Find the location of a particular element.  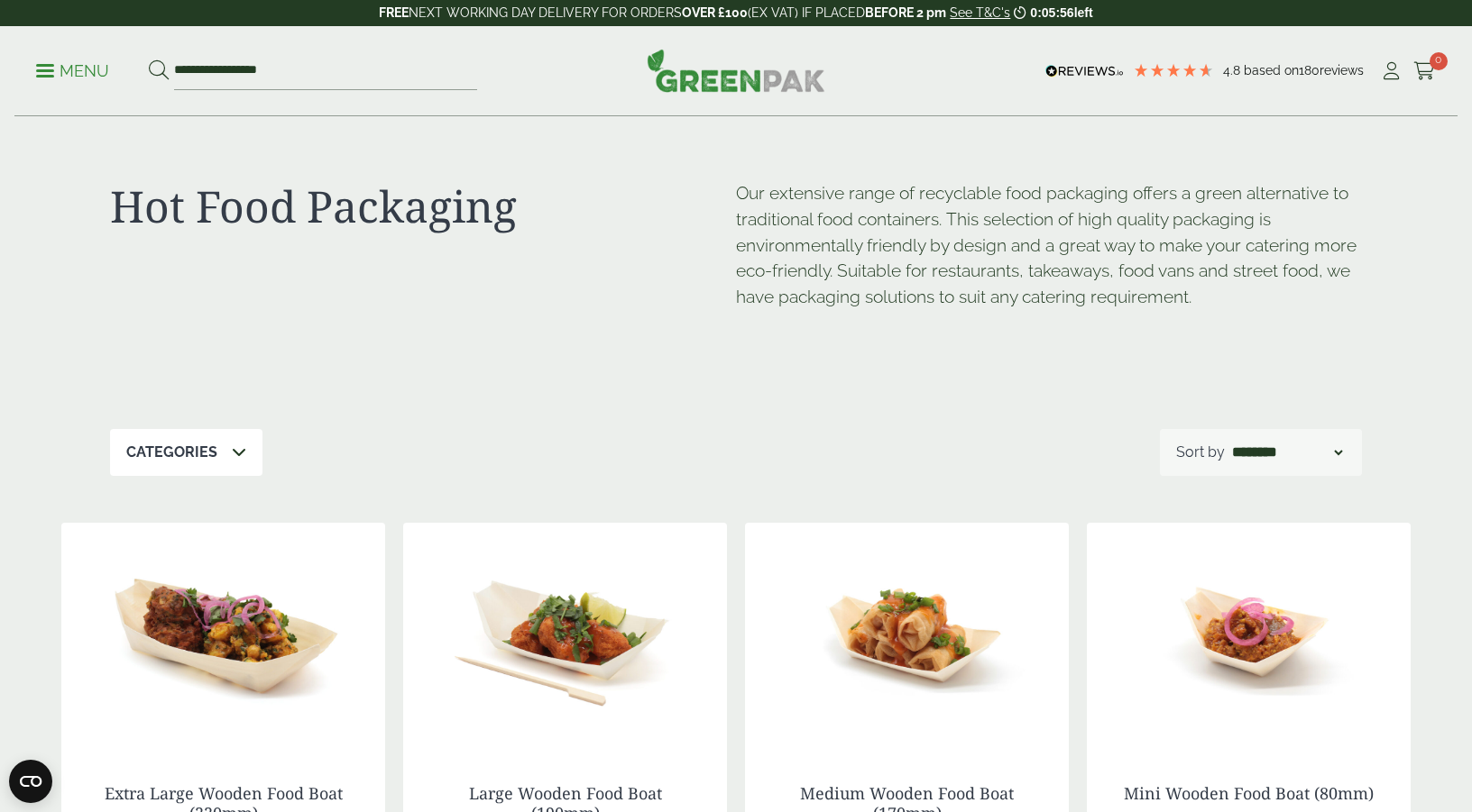

a: See T&C's is located at coordinates (979, 13).